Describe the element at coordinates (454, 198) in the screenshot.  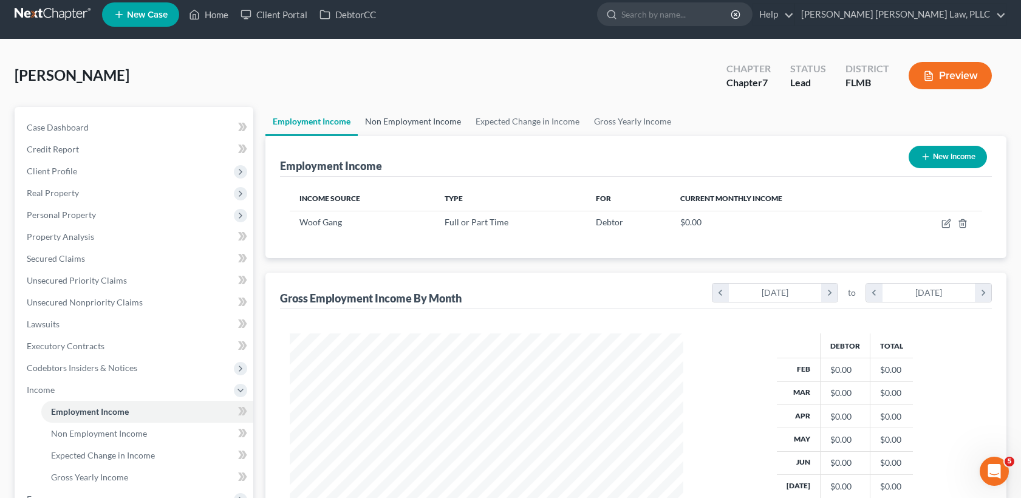
I see `span: Type` at that location.